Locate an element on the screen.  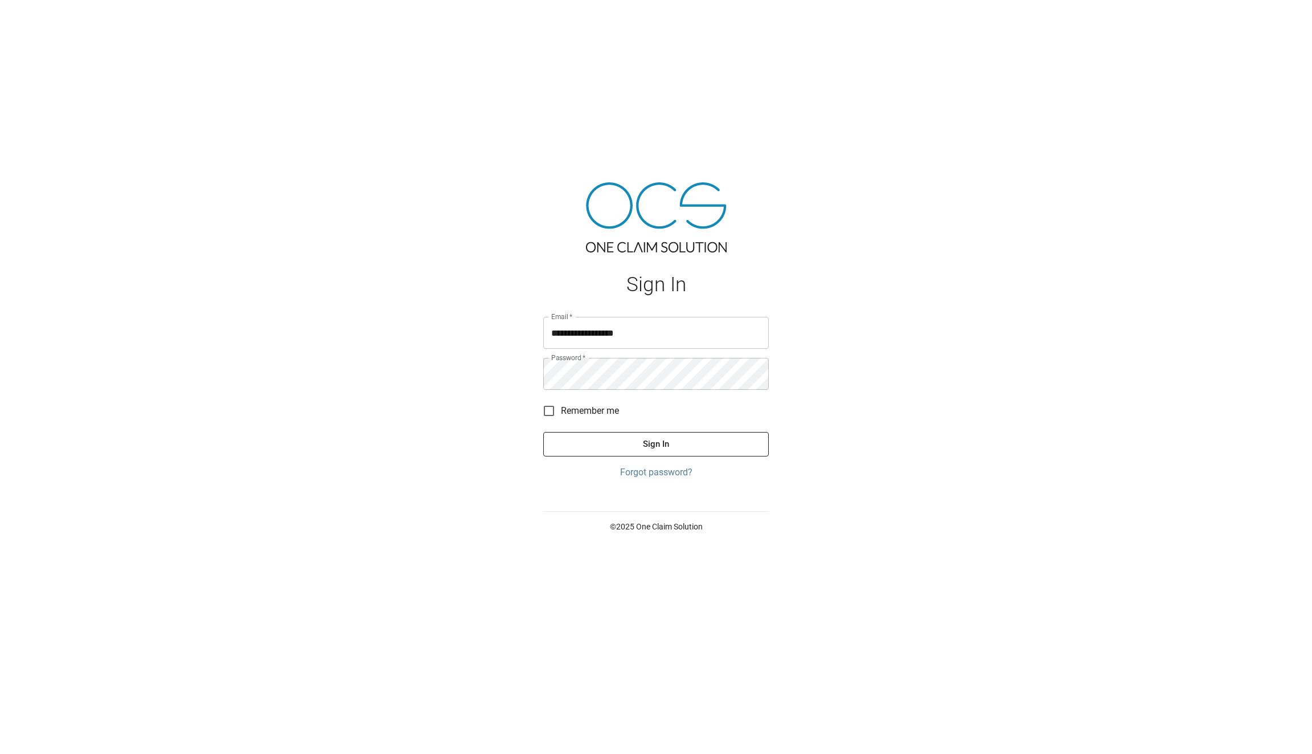
label: Password is located at coordinates (568, 357).